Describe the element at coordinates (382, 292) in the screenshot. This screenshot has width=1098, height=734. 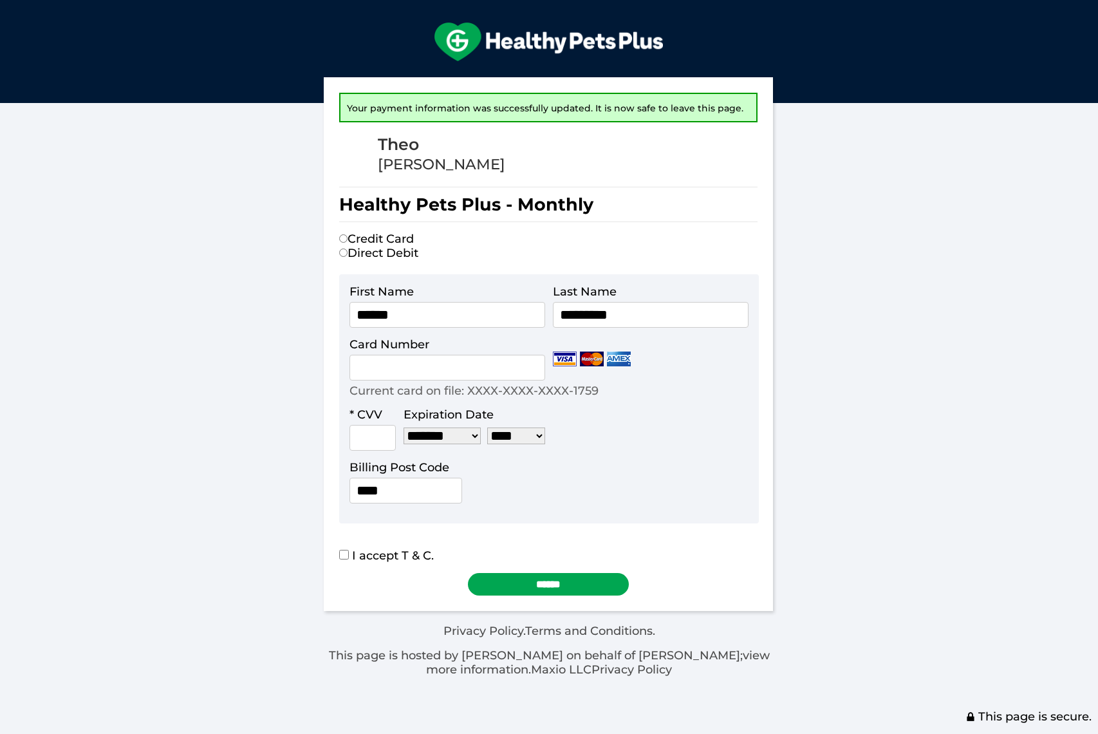
I see `label: First Name` at that location.